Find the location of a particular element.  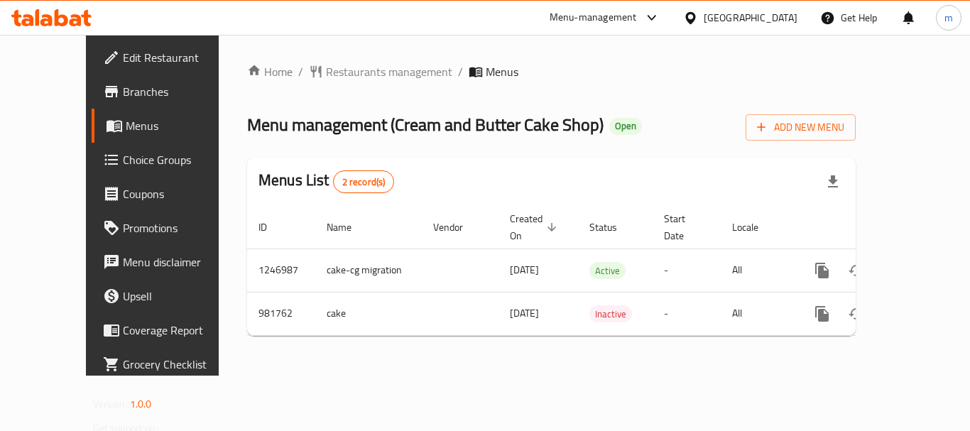

span: Created On is located at coordinates (535, 227).